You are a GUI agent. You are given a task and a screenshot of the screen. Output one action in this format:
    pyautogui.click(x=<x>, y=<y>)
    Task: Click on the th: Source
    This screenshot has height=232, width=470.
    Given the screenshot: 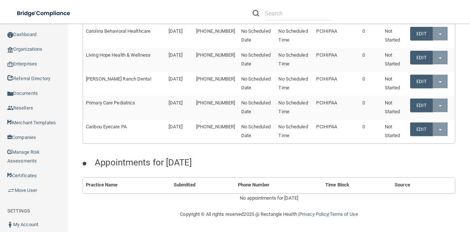 What is the action you would take?
    pyautogui.click(x=417, y=185)
    